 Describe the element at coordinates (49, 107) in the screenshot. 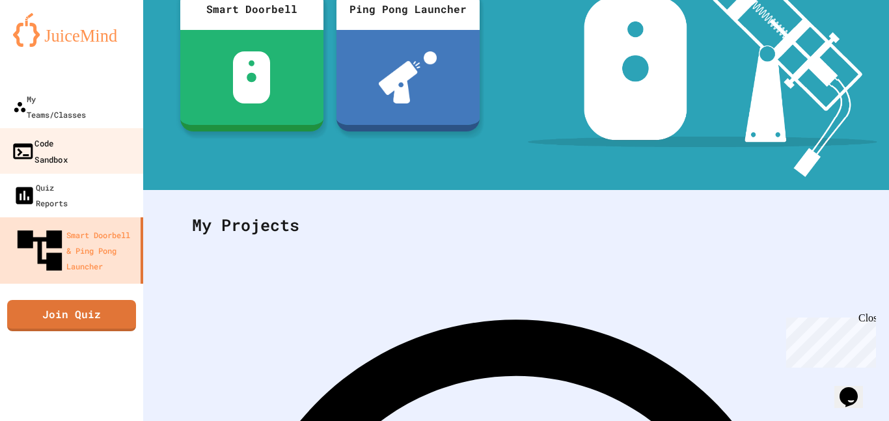

I see `div: My Teams/Classes` at that location.